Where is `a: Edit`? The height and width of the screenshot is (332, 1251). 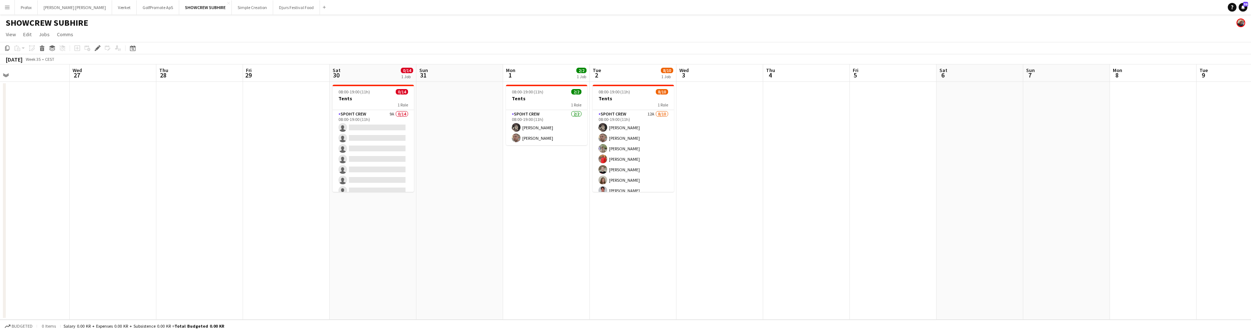
a: Edit is located at coordinates (27, 34).